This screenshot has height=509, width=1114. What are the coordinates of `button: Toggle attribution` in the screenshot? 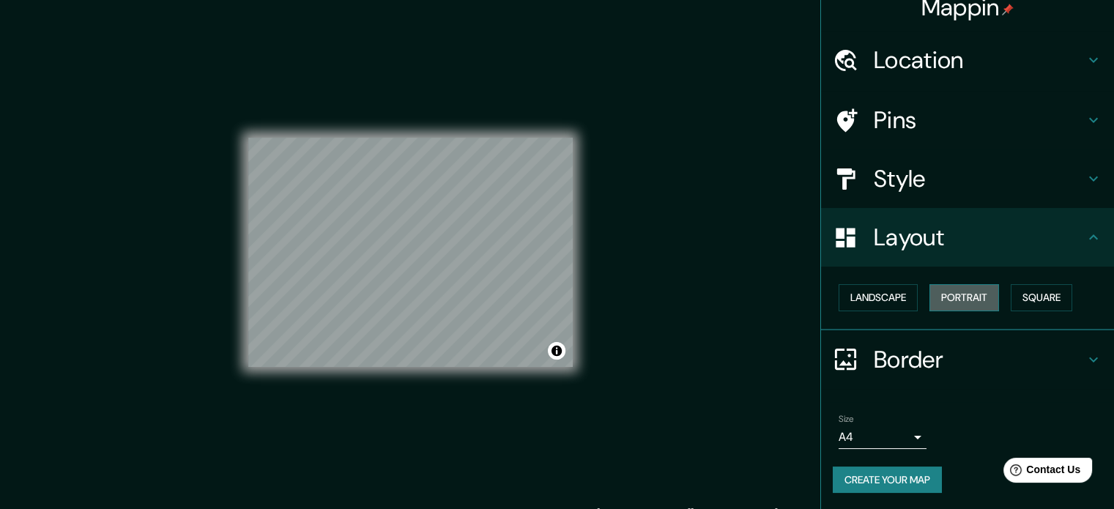 It's located at (557, 351).